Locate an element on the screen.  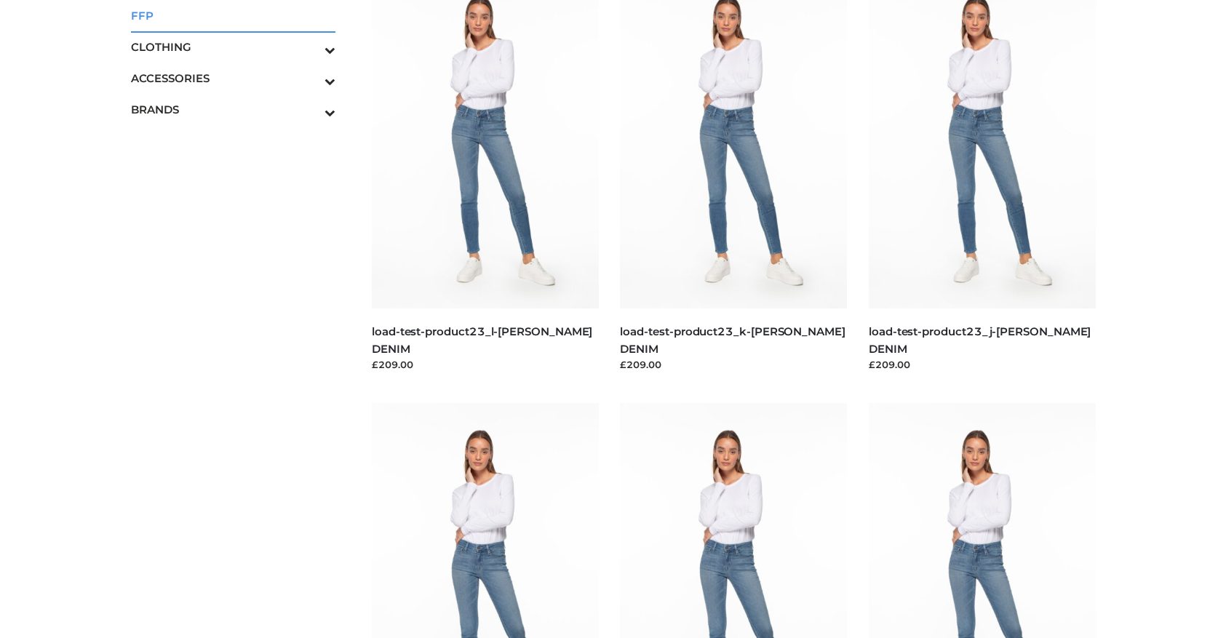
a: ACCESSORIESToggle Submenu is located at coordinates (234, 78).